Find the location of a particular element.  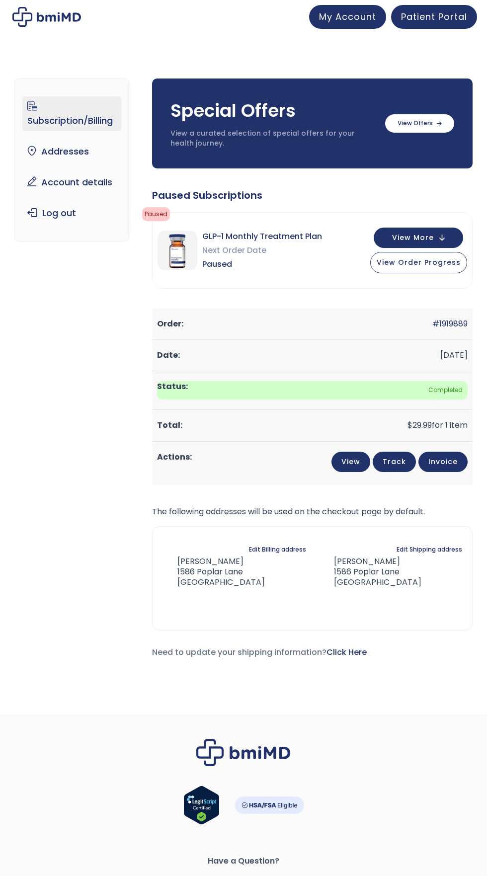

a: View is located at coordinates (351, 462).